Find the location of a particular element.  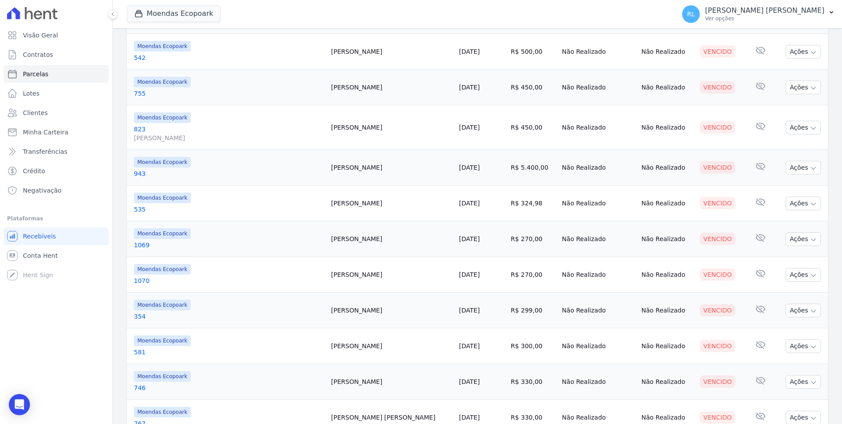

a: Parcelas is located at coordinates (56, 74).